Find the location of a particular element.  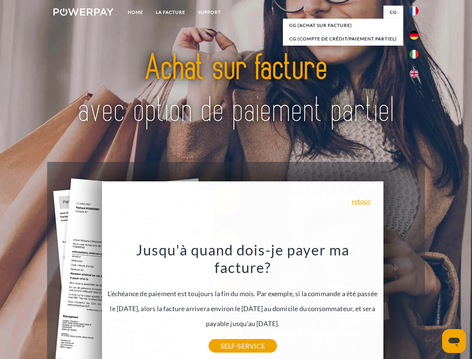

a: LA FACTURE is located at coordinates (171, 12).